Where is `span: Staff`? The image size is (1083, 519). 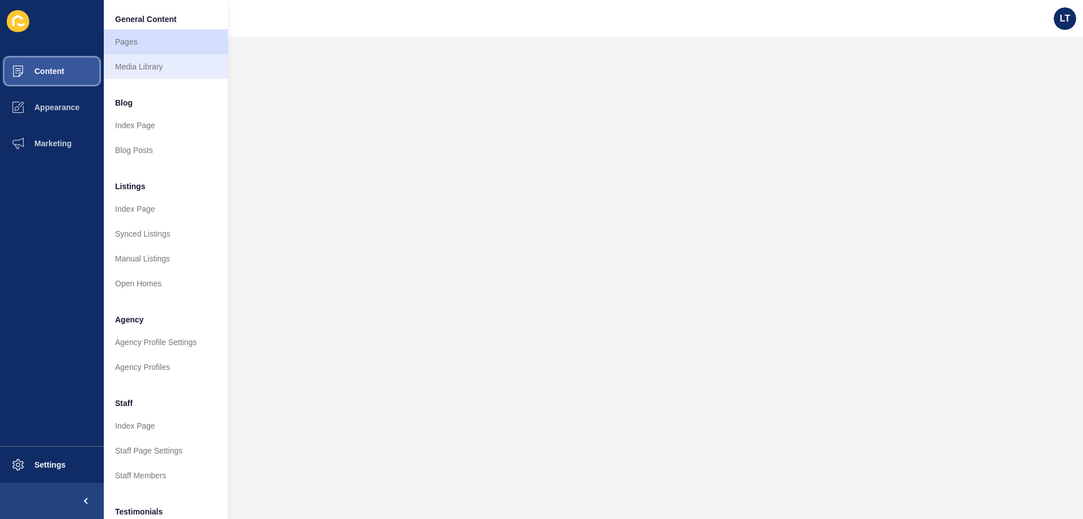 span: Staff is located at coordinates (124, 403).